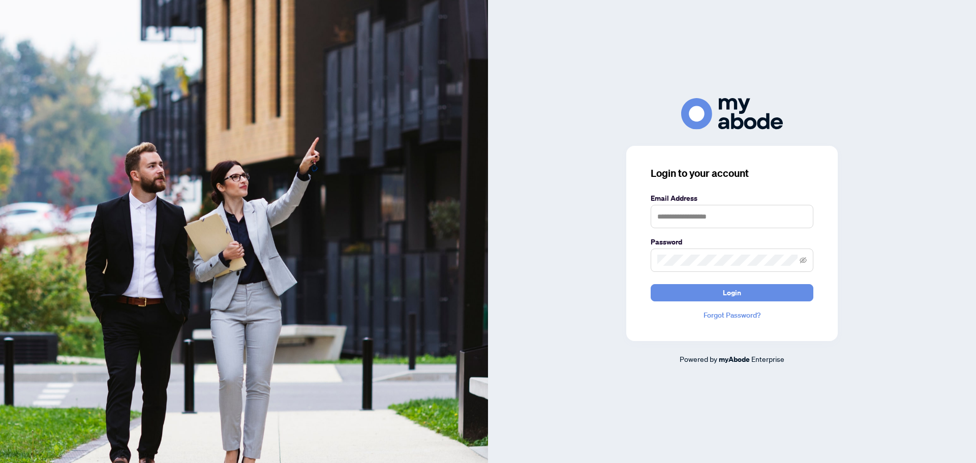  What do you see at coordinates (698, 359) in the screenshot?
I see `span: Powered by` at bounding box center [698, 359].